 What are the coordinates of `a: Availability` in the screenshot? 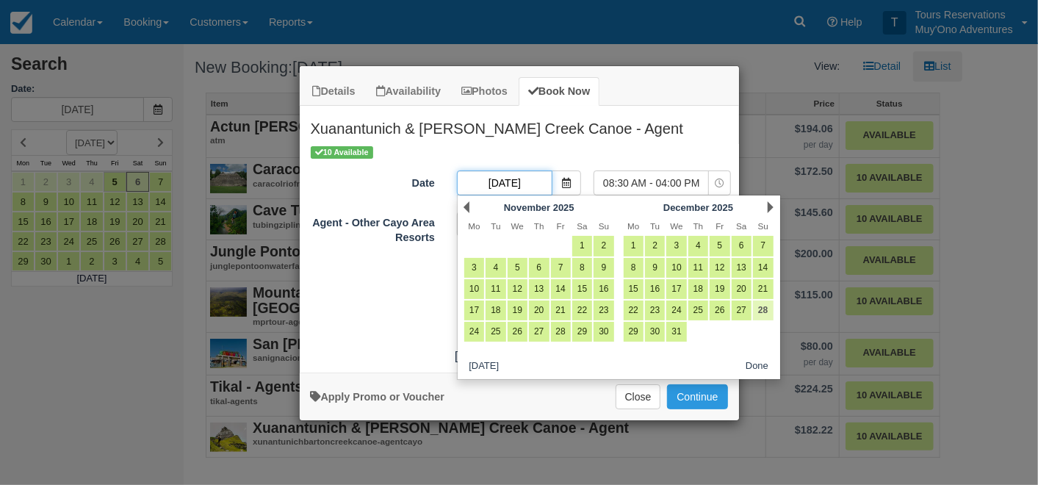 It's located at (408, 91).